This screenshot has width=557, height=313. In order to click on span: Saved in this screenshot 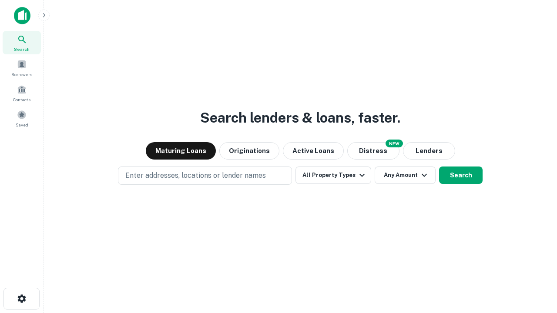, I will do `click(22, 125)`.